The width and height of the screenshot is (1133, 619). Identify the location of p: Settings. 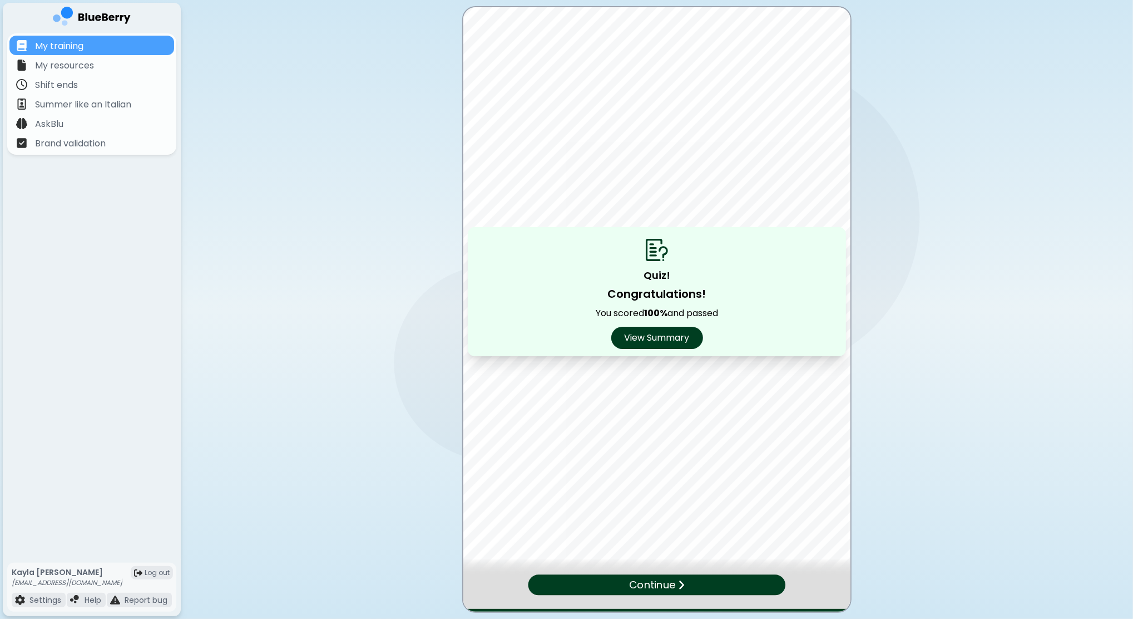
(45, 600).